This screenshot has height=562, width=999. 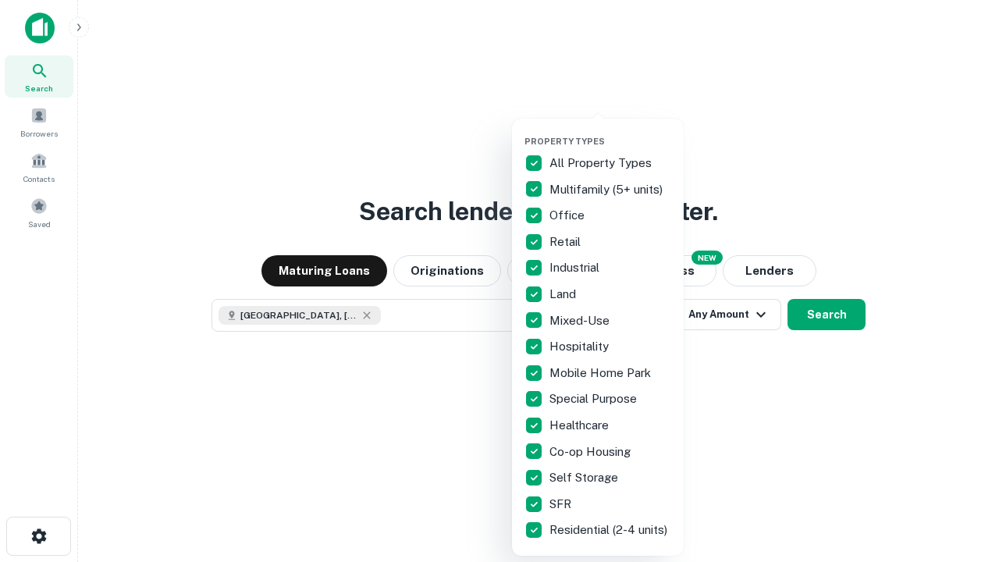 What do you see at coordinates (960, 474) in the screenshot?
I see `div: Chat Widget` at bounding box center [960, 474].